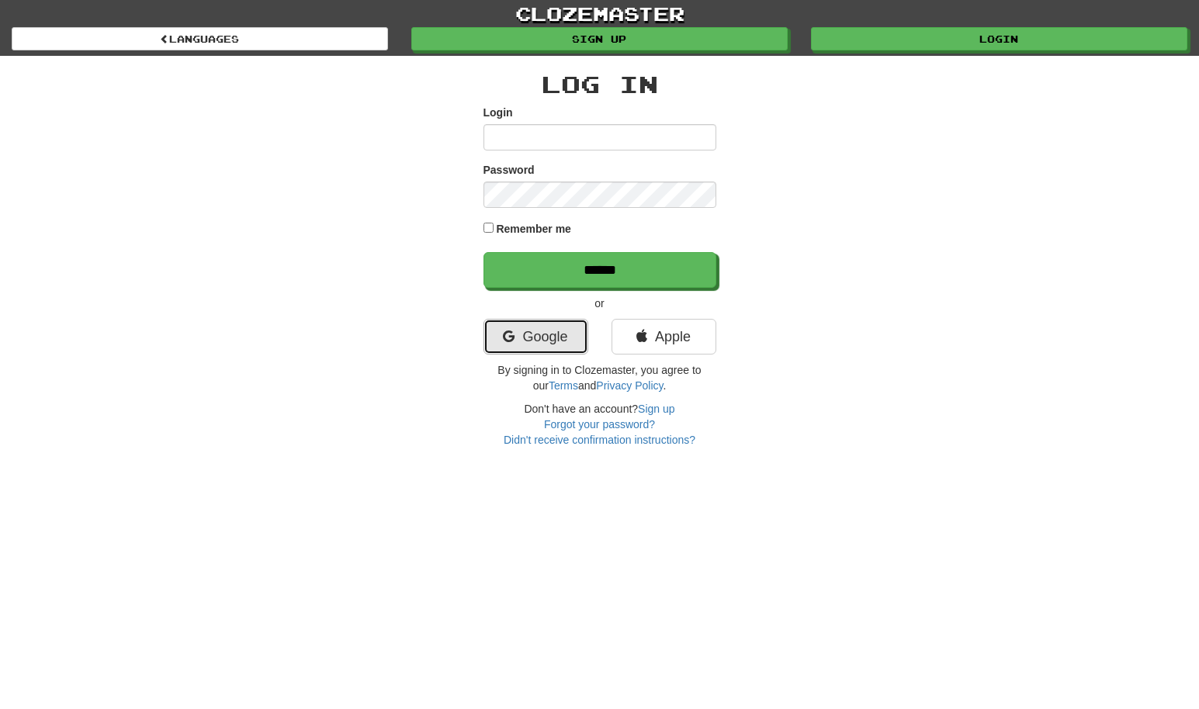 The width and height of the screenshot is (1199, 709). What do you see at coordinates (536, 337) in the screenshot?
I see `a: Google` at bounding box center [536, 337].